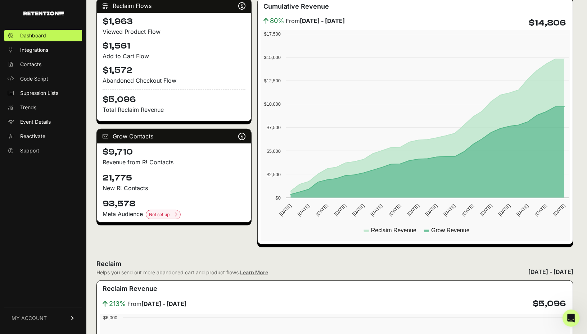  Describe the element at coordinates (174, 178) in the screenshot. I see `h4: 21,775` at that location.